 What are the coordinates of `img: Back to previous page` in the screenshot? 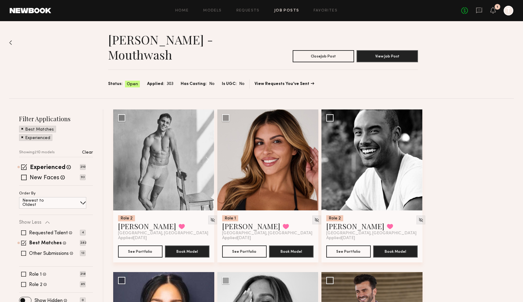 It's located at (11, 43).